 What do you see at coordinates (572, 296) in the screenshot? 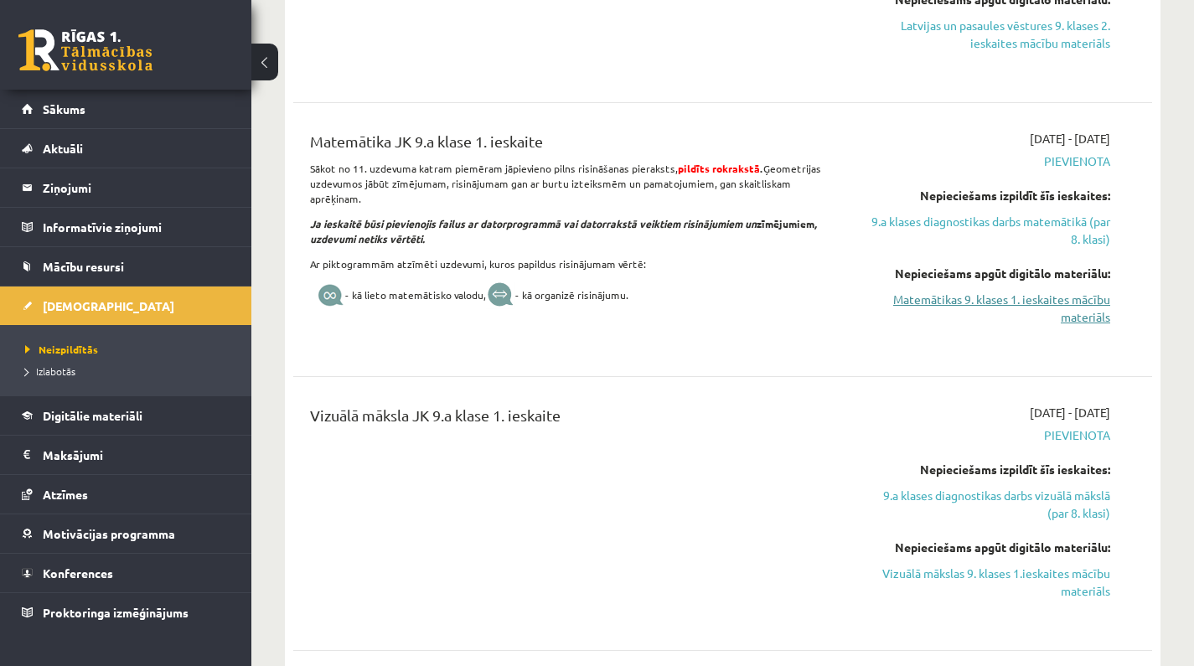
I see `p: - kā lieto matemātisko valodu, - kā organizē risinājumu.` at bounding box center [572, 296].